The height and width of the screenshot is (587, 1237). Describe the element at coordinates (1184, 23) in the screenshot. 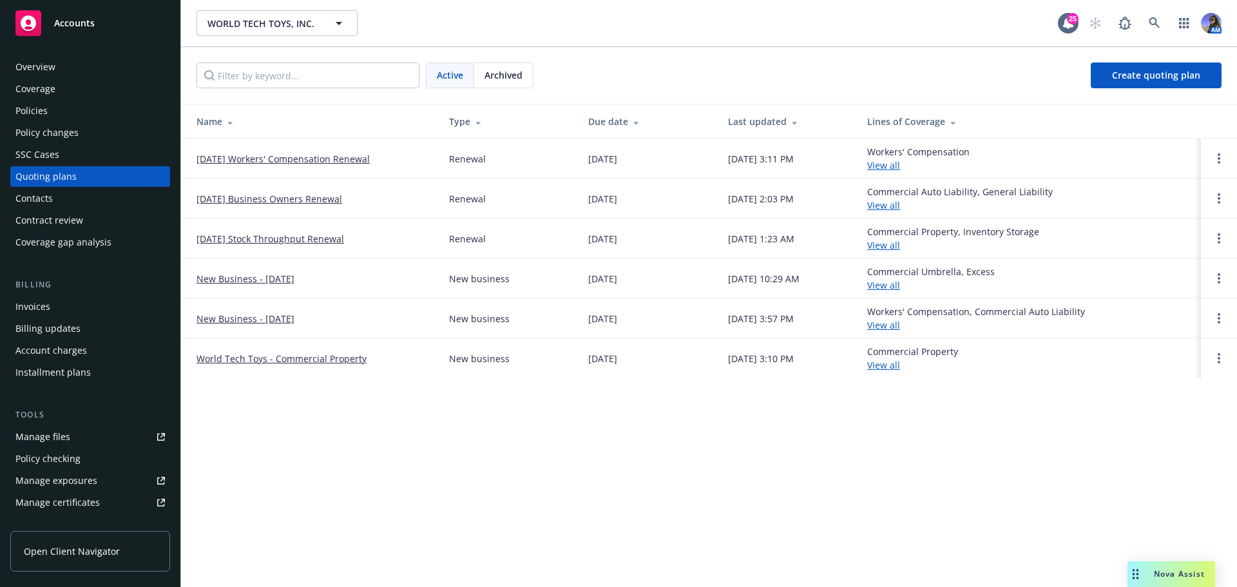

I see `a: Switch app` at that location.